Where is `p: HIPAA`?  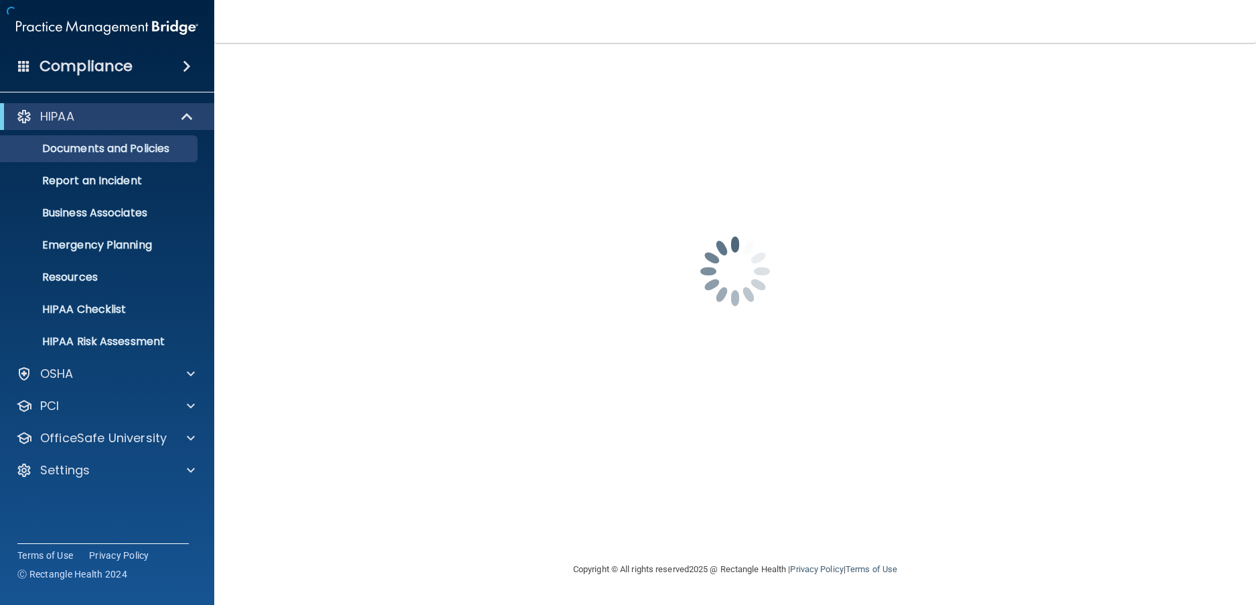 p: HIPAA is located at coordinates (57, 116).